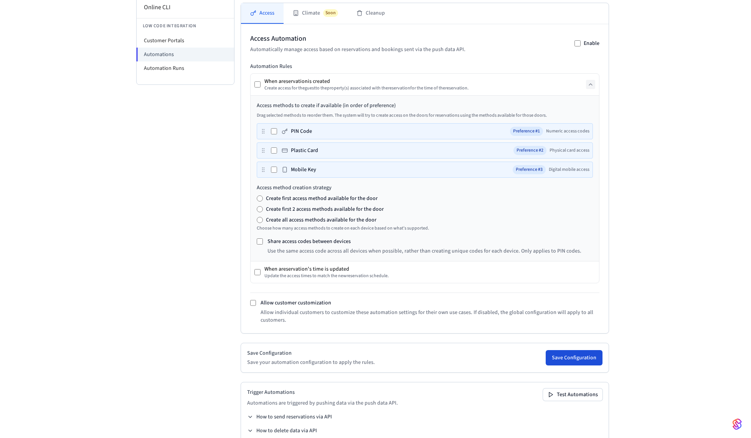 Image resolution: width=751 pixels, height=438 pixels. Describe the element at coordinates (425, 105) in the screenshot. I see `label: Access methods to create if available (in order of preference)` at that location.